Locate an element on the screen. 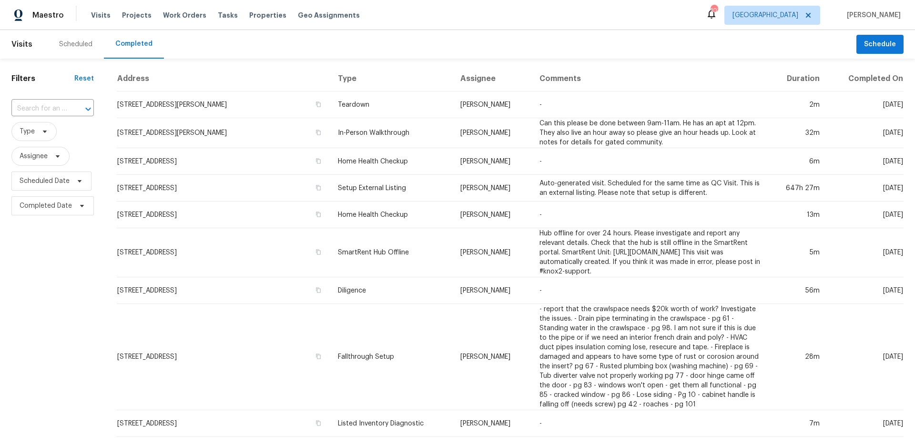 This screenshot has height=445, width=915. td: 5m is located at coordinates (797, 253).